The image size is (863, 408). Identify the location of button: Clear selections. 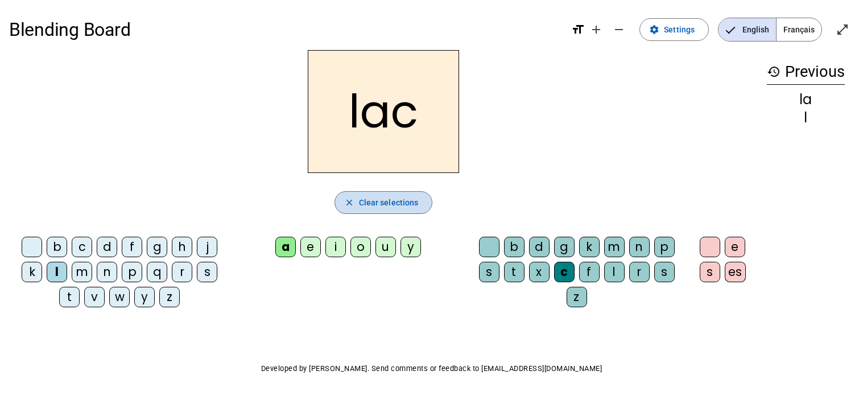
(383, 203).